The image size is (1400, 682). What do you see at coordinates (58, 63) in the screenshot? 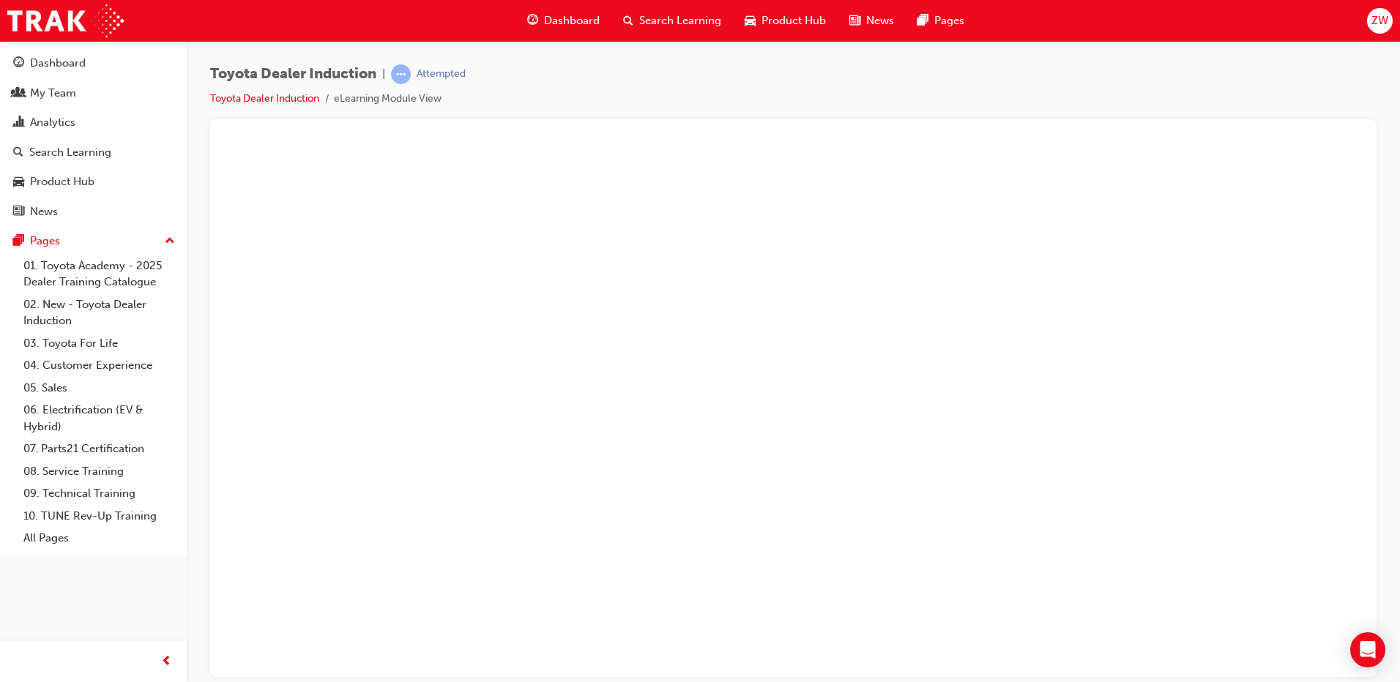
I see `div: Dashboard` at bounding box center [58, 63].